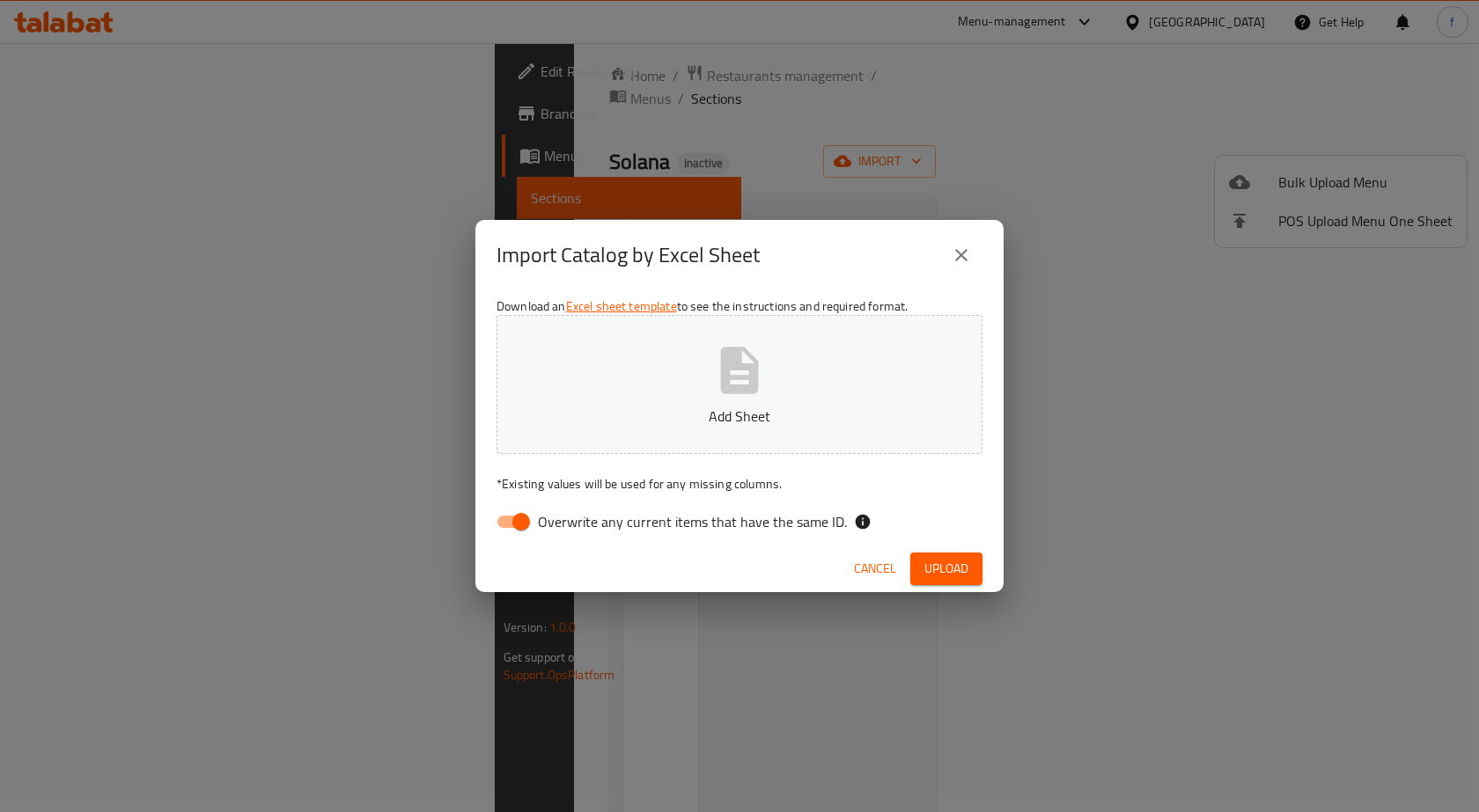 The height and width of the screenshot is (812, 1479). What do you see at coordinates (739, 417) in the screenshot?
I see `p: Add Sheet` at bounding box center [739, 417].